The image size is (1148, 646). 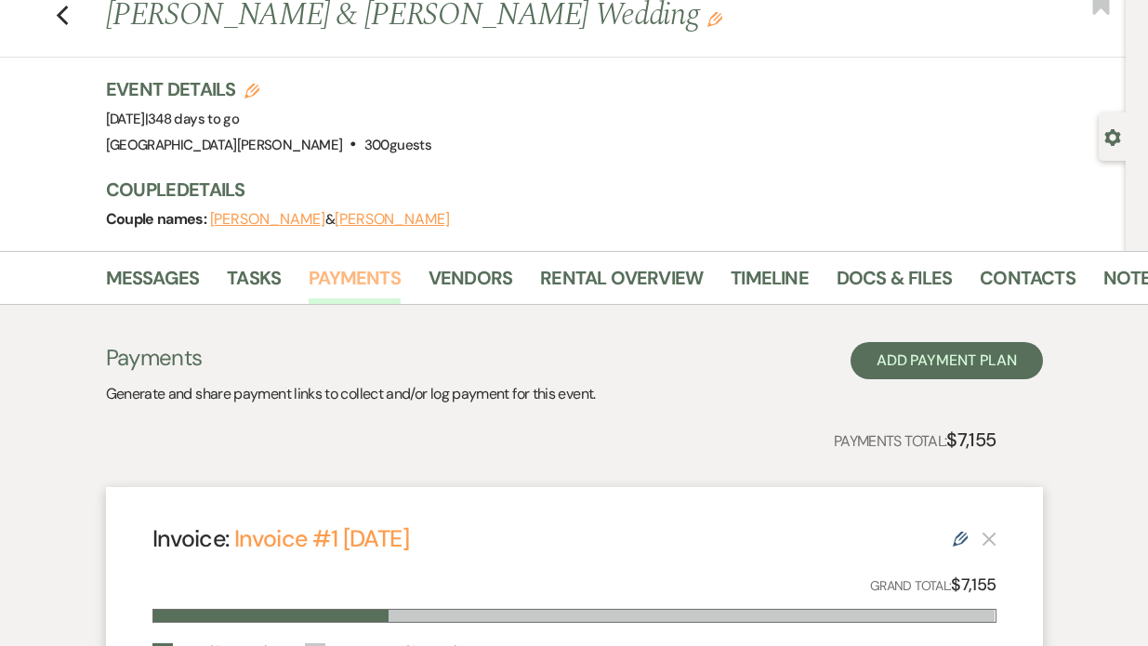 What do you see at coordinates (915, 440) in the screenshot?
I see `p: Payments Total:` at bounding box center [915, 440].